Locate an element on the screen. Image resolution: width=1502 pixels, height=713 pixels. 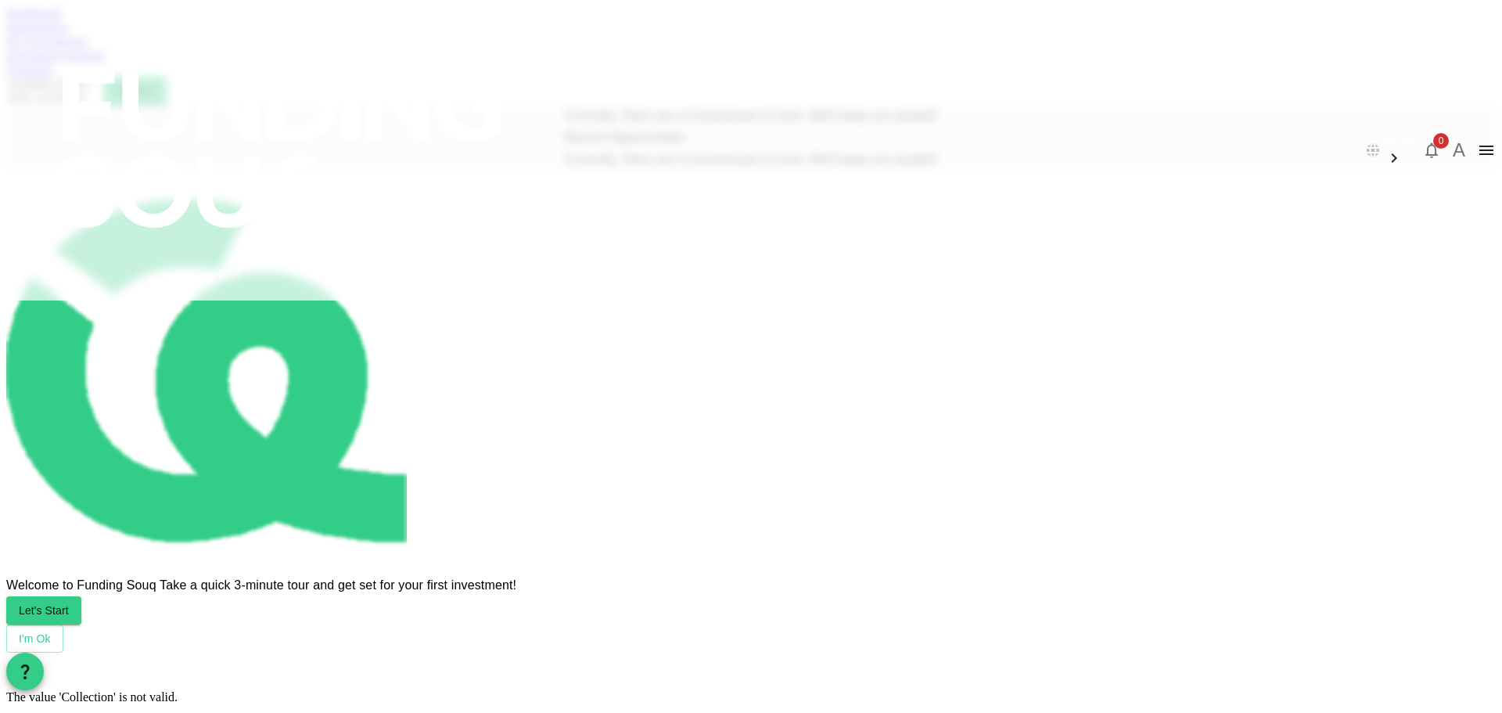
span: Welcome to Funding Souq is located at coordinates (81, 584).